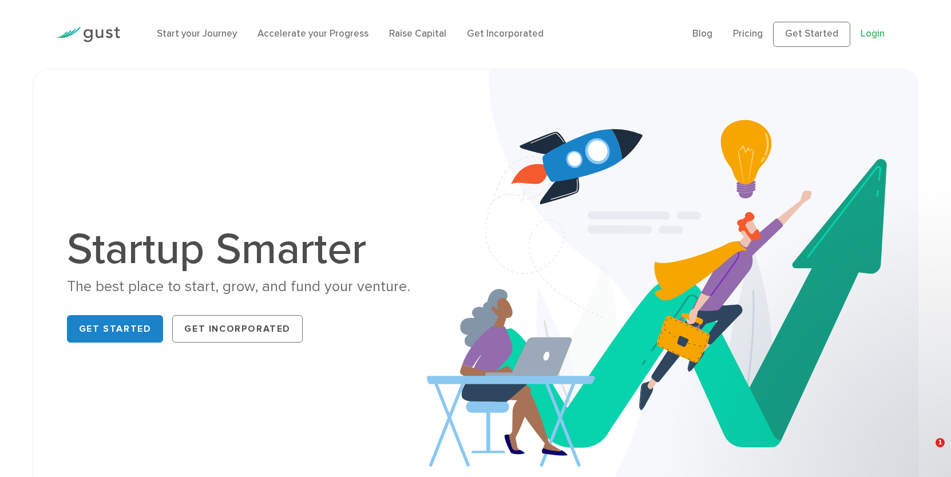  Describe the element at coordinates (748, 34) in the screenshot. I see `a: Pricing` at that location.